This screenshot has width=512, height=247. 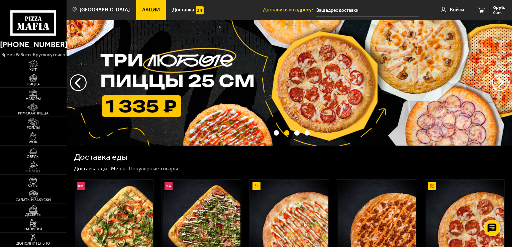 I want to click on span: Доставка, so click(x=183, y=10).